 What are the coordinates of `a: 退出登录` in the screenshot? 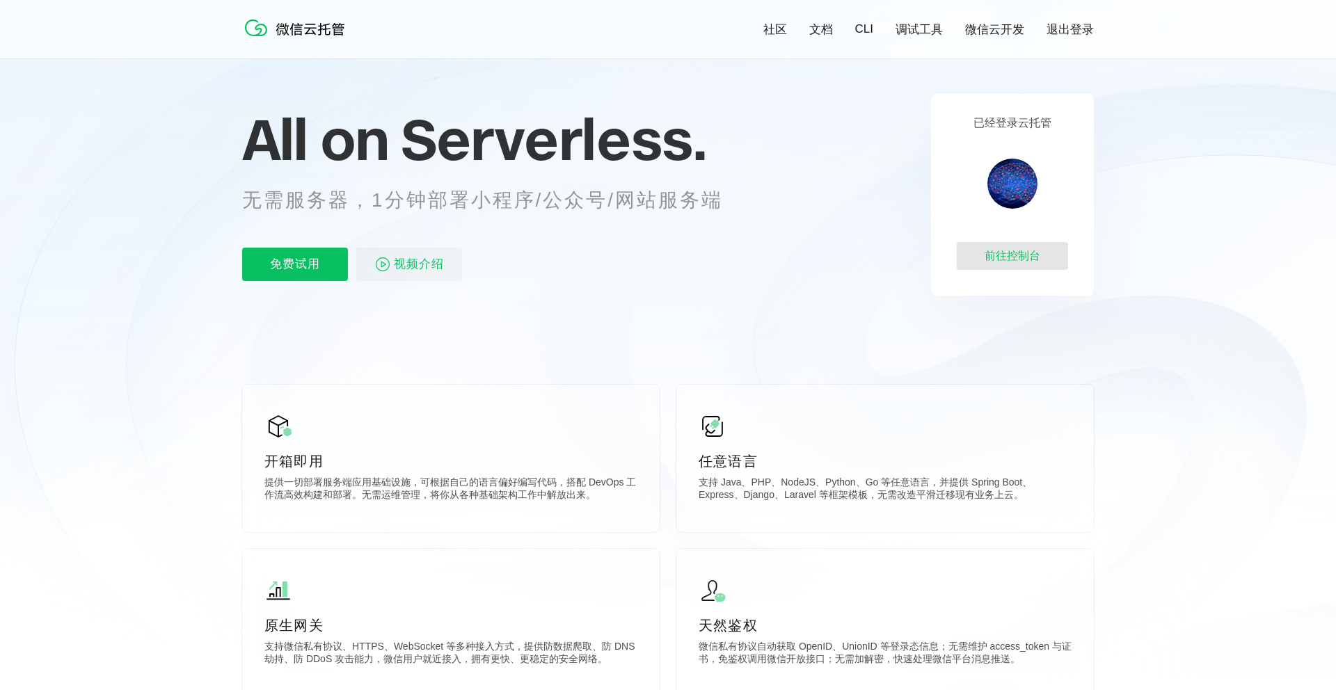 It's located at (1070, 29).